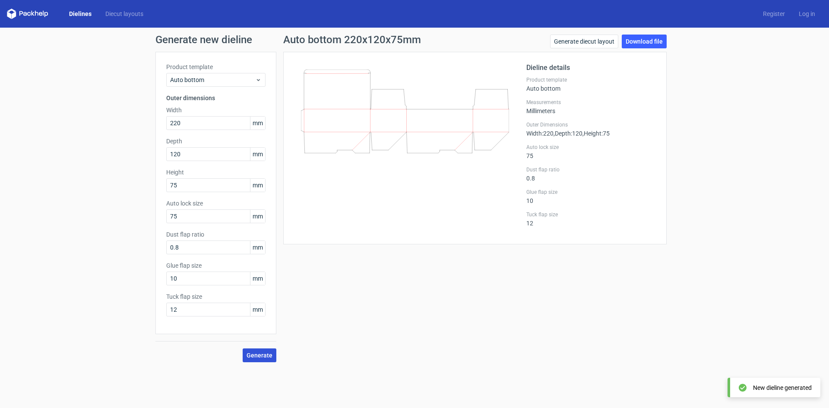 The width and height of the screenshot is (829, 408). What do you see at coordinates (644, 41) in the screenshot?
I see `a: Download file` at bounding box center [644, 41].